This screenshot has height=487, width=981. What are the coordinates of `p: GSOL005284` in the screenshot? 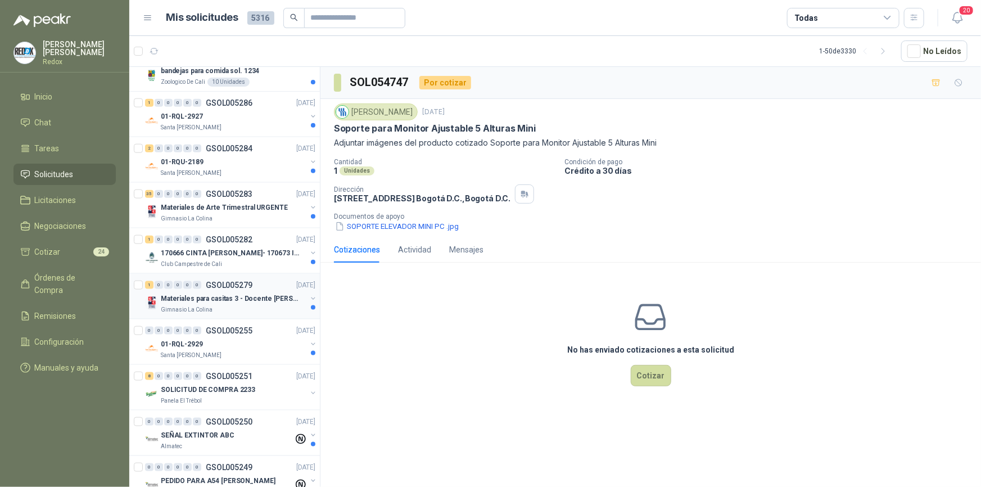 It's located at (229, 148).